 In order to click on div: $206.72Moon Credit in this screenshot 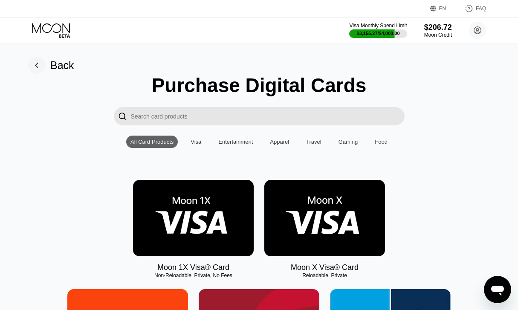, I will do `click(437, 30)`.